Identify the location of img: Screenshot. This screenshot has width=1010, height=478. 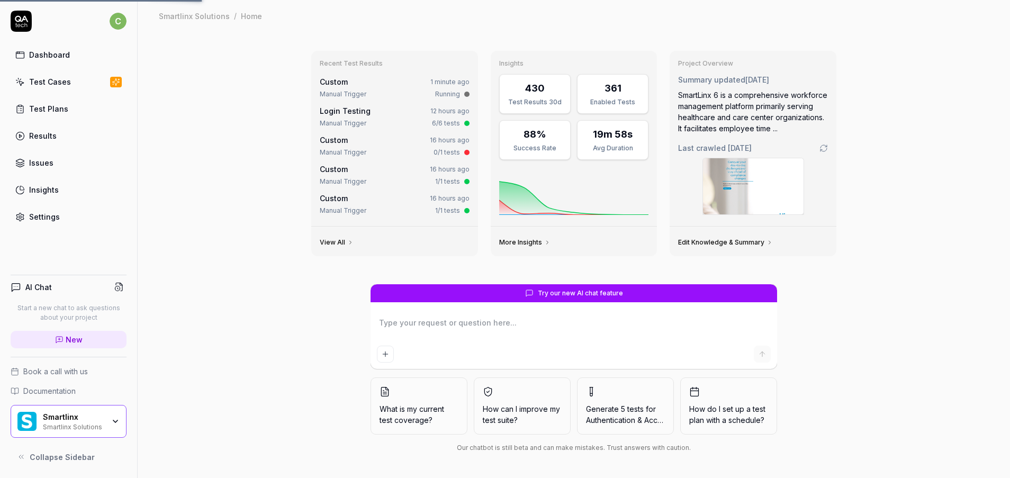
(753, 186).